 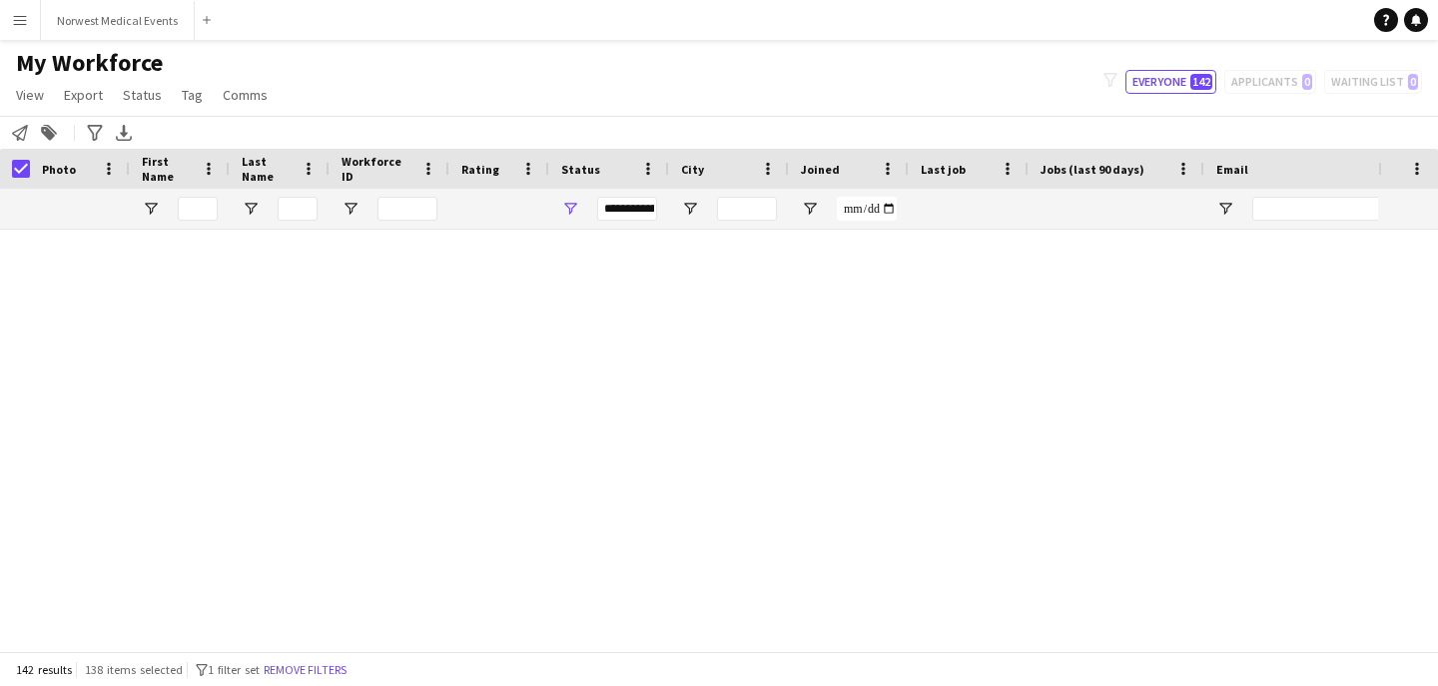 What do you see at coordinates (1171, 82) in the screenshot?
I see `button: Everyone142` at bounding box center [1171, 82].